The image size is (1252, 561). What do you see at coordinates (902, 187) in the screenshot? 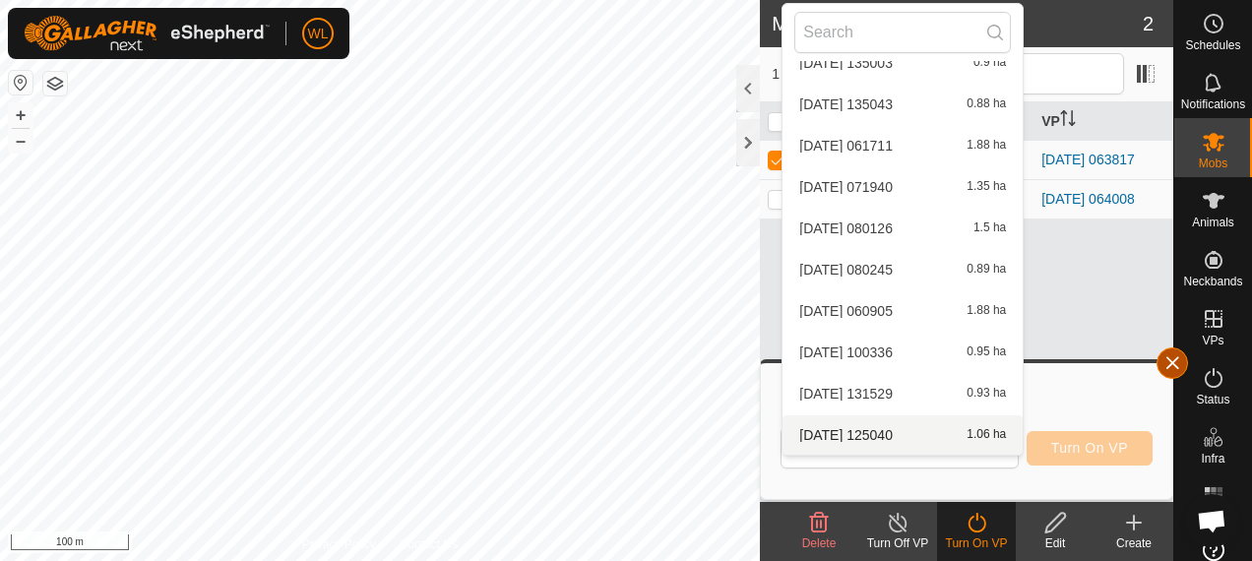
I see `li: 2025-08-21 071940` at bounding box center [902, 187].